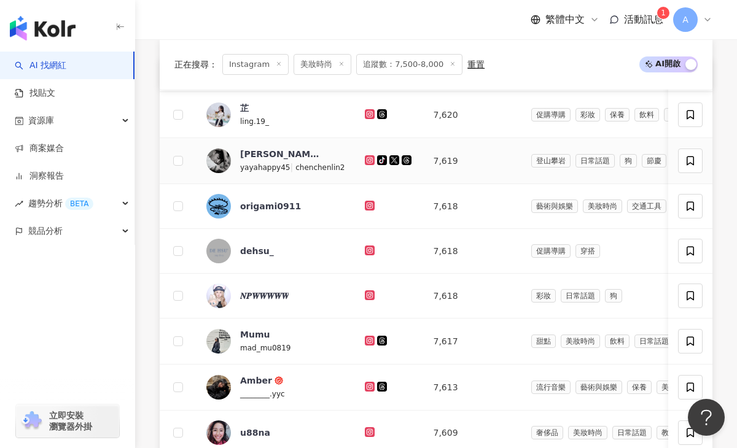 The image size is (737, 448). Describe the element at coordinates (68, 421) in the screenshot. I see `a: chrome extension立即安裝 瀏覽器外掛` at that location.